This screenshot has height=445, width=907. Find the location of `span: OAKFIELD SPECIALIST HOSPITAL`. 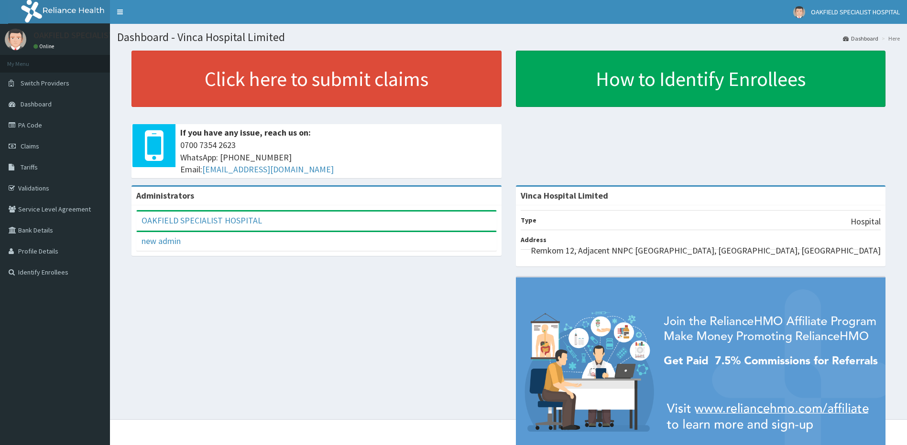

span: OAKFIELD SPECIALIST HOSPITAL is located at coordinates (855, 12).